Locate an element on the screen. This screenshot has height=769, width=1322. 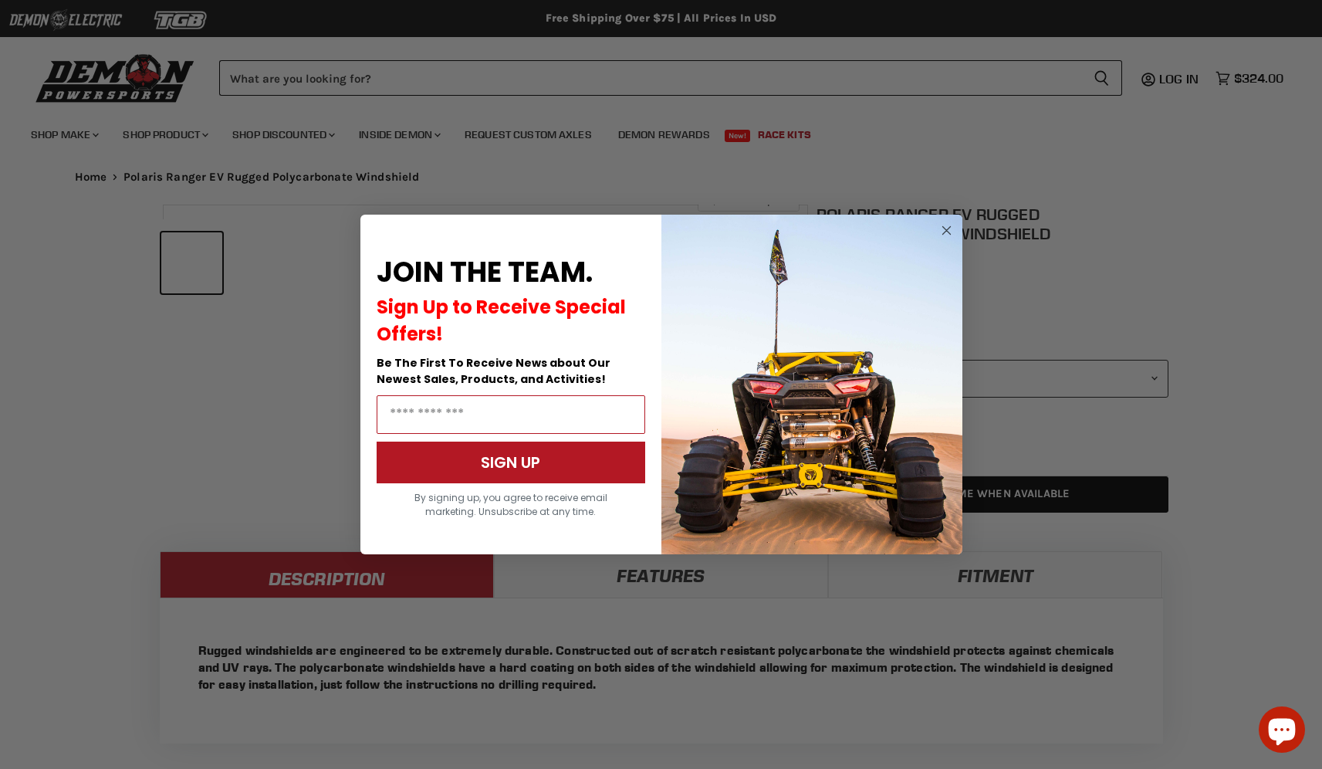
inbox-online-store-chat: Shopify online store chat is located at coordinates (1282, 731).